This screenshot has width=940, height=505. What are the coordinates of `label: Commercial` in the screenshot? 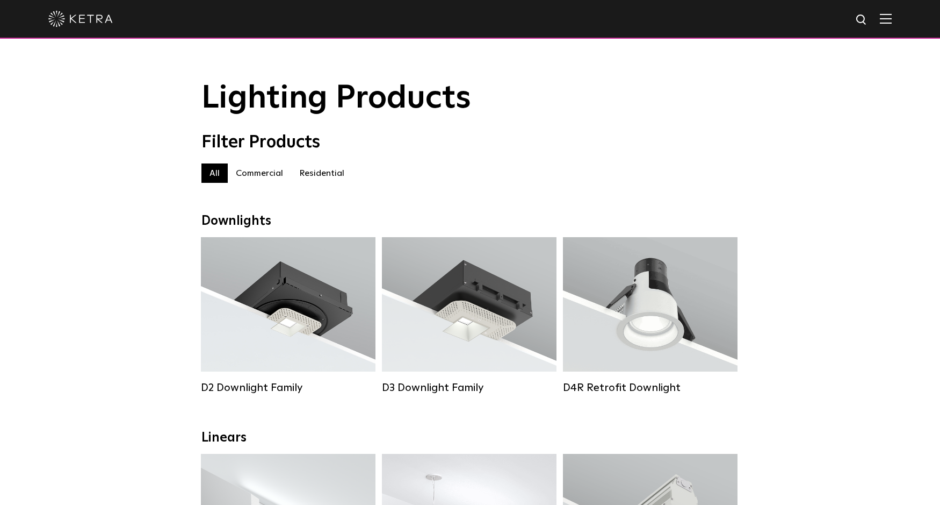 It's located at (260, 173).